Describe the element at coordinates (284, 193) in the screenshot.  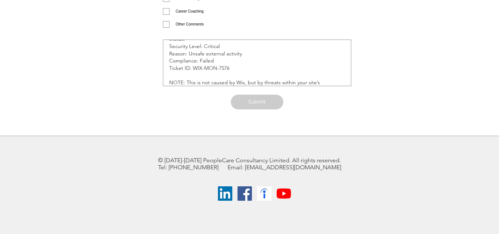
I see `a: YouTube` at that location.